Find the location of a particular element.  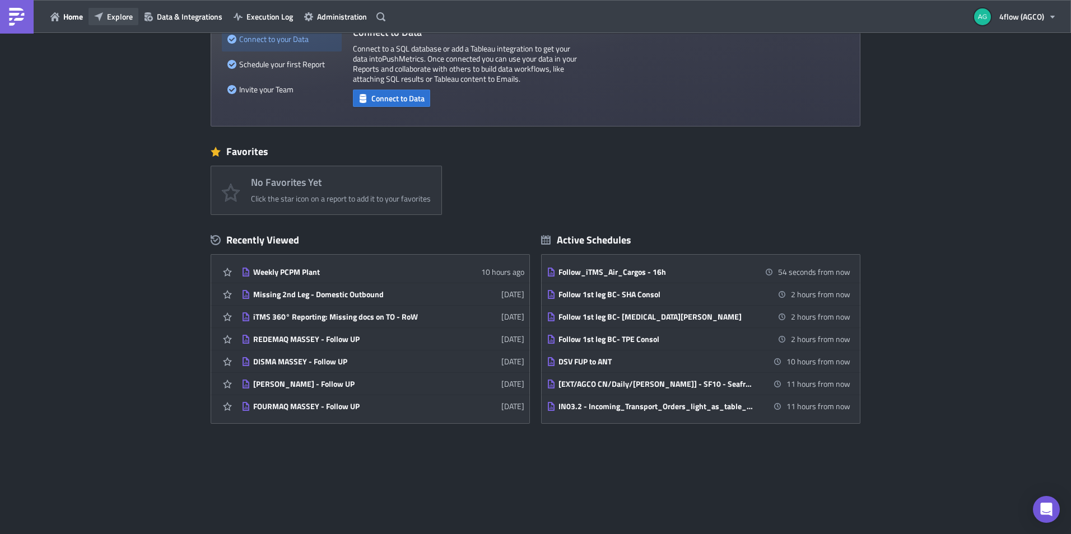

a: Follow_iTMS_Air_Cargos - 16h54 seconds from now is located at coordinates (698, 272).